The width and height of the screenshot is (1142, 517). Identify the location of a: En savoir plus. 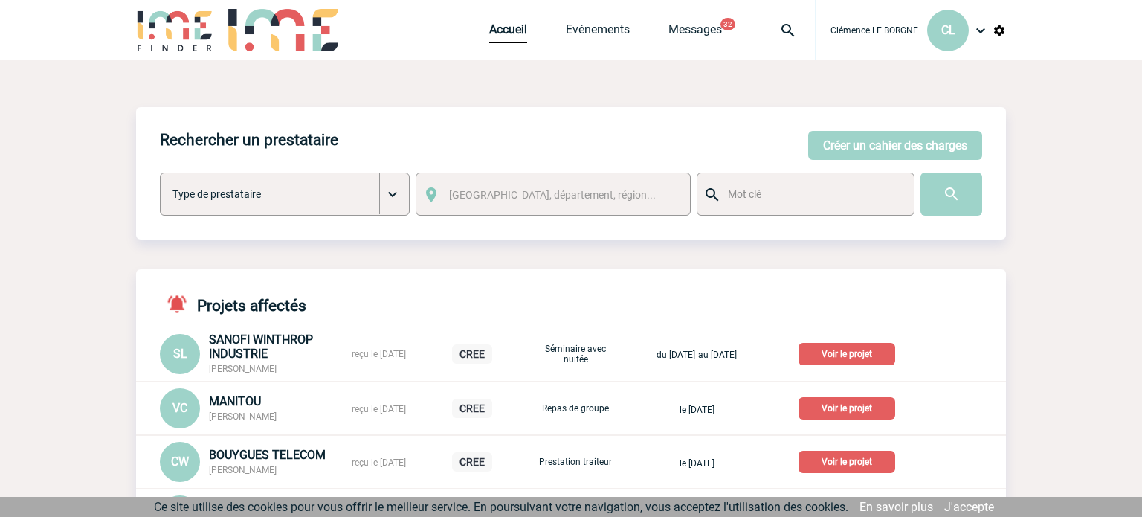
(896, 506).